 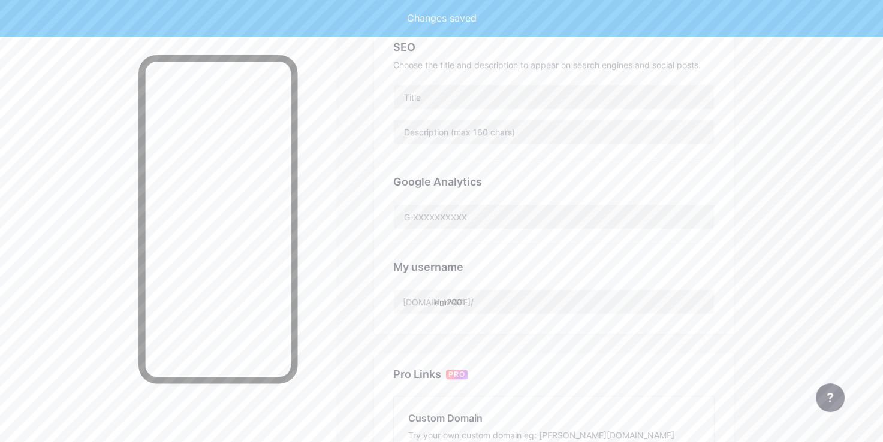 I want to click on span: PRO, so click(x=457, y=375).